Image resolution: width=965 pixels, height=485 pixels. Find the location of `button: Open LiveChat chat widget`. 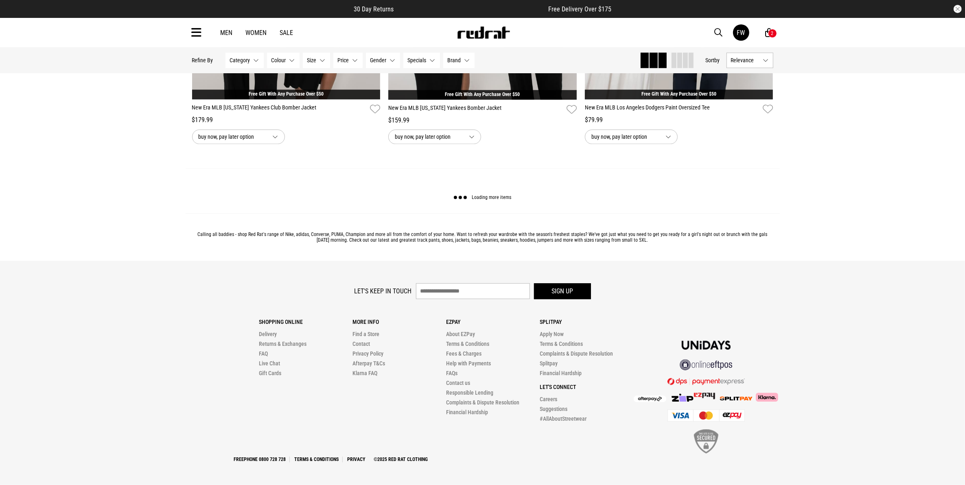

button: Open LiveChat chat widget is located at coordinates (19, 15).